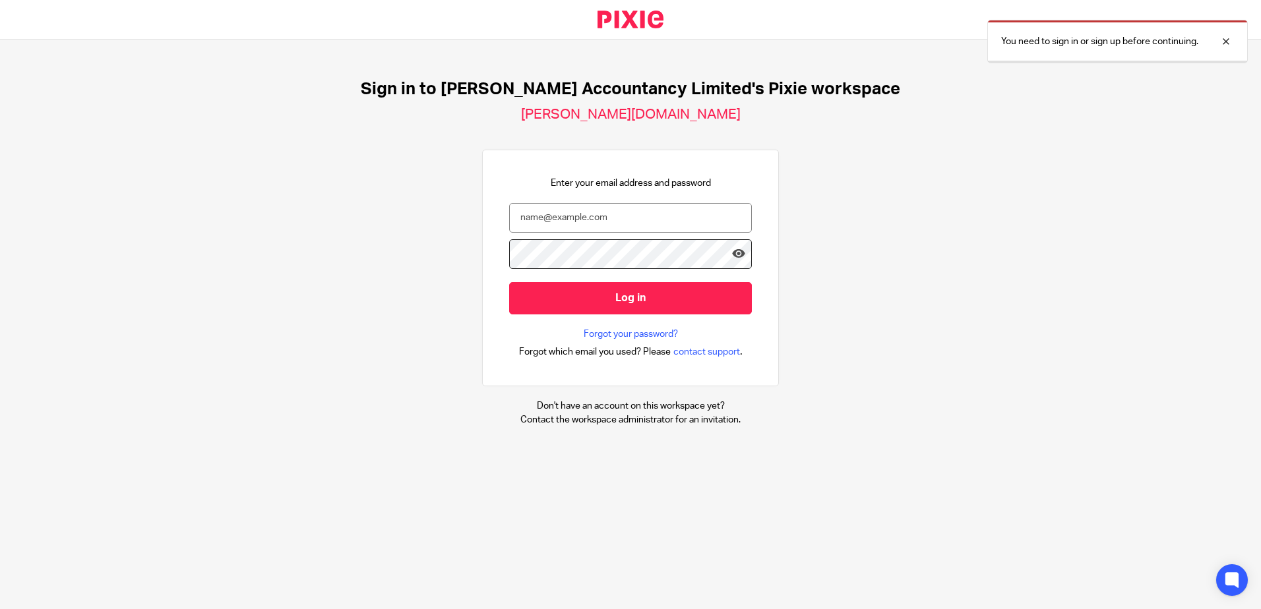  I want to click on span: Forgot which email you used? Please, so click(595, 352).